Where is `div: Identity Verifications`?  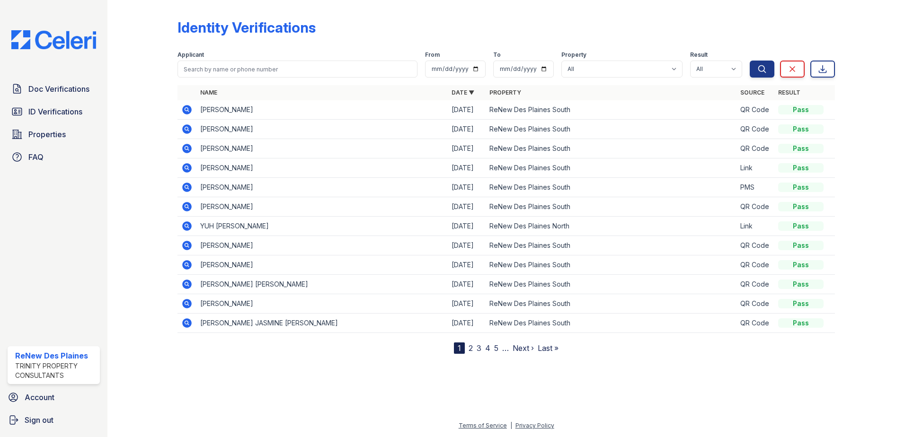 div: Identity Verifications is located at coordinates (247, 27).